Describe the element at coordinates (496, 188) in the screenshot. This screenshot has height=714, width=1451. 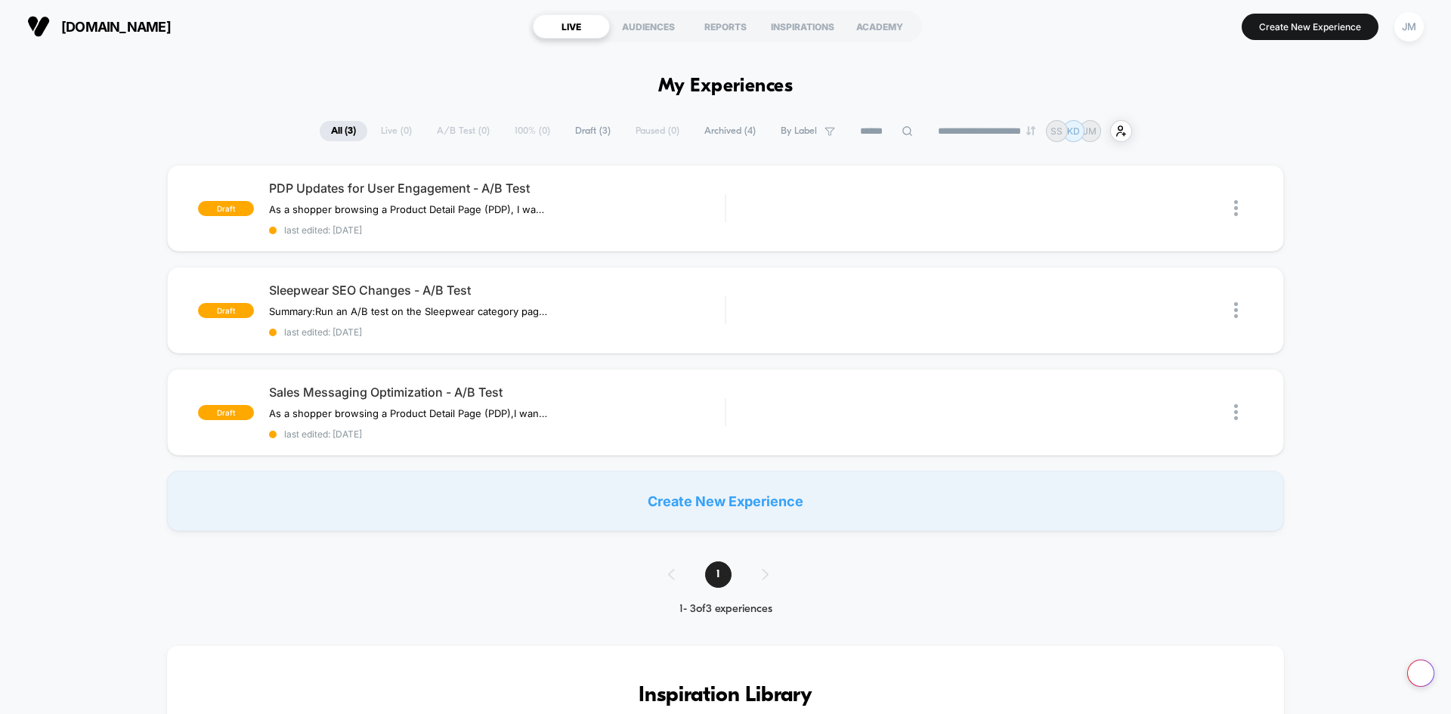
I see `span: PDP Updates for User Engagement - A/B Test` at that location.